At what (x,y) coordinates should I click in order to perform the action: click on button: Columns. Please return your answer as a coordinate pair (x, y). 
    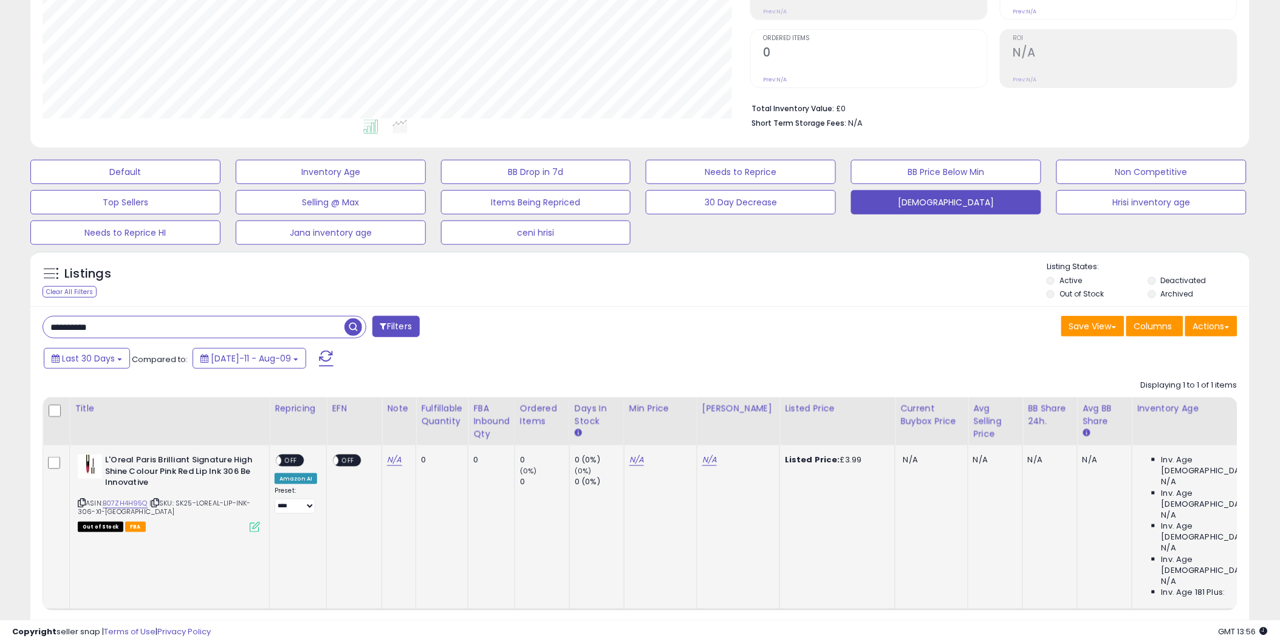
    Looking at the image, I should click on (1155, 326).